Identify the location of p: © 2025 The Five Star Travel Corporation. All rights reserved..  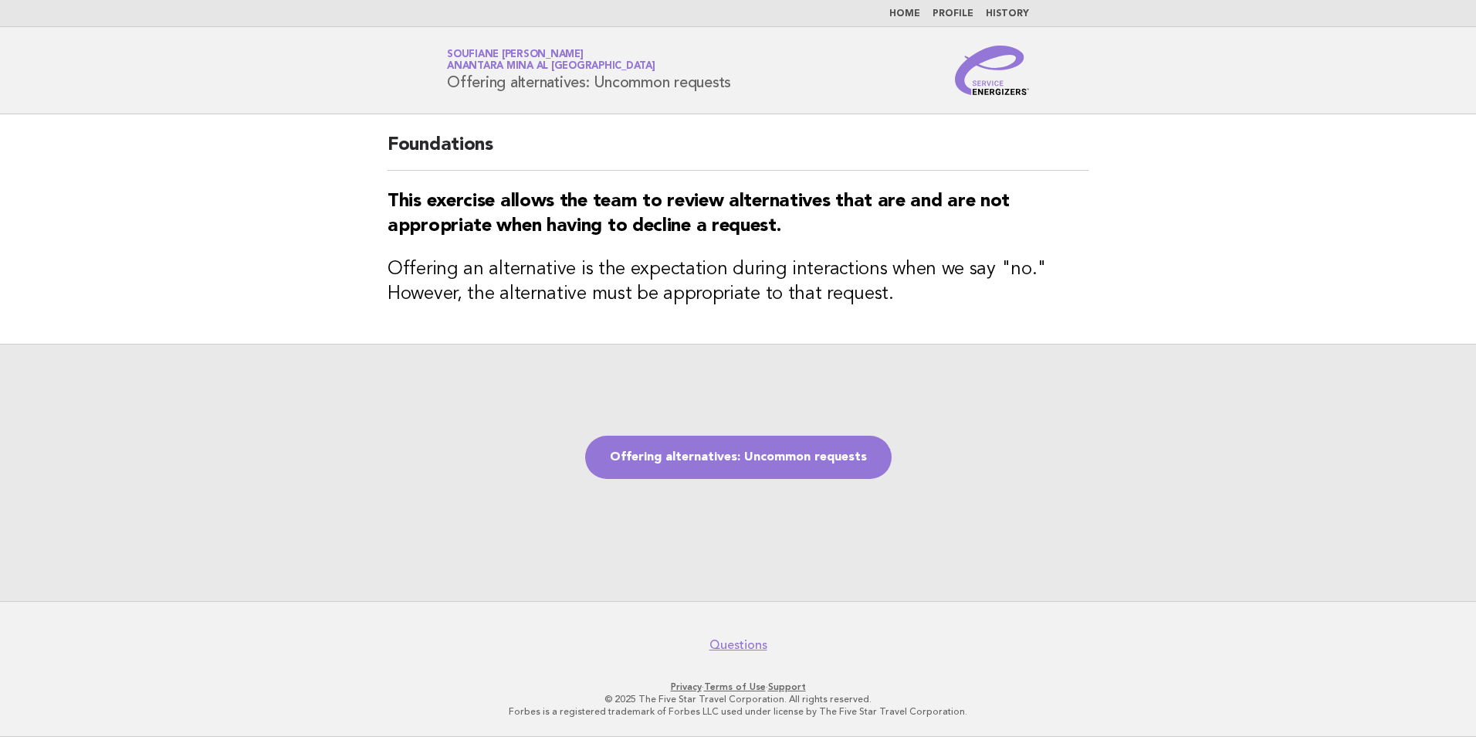
(738, 699).